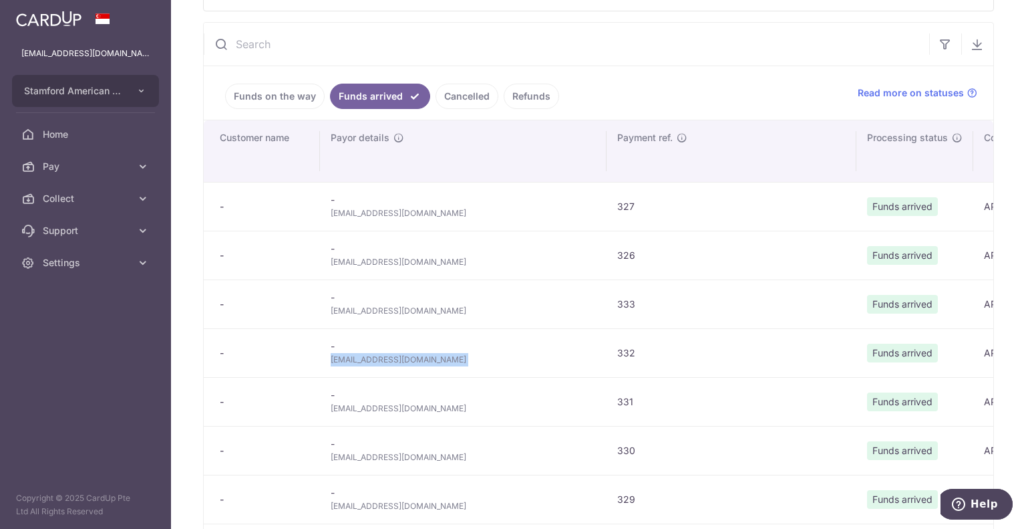  I want to click on span: Help, so click(43, 15).